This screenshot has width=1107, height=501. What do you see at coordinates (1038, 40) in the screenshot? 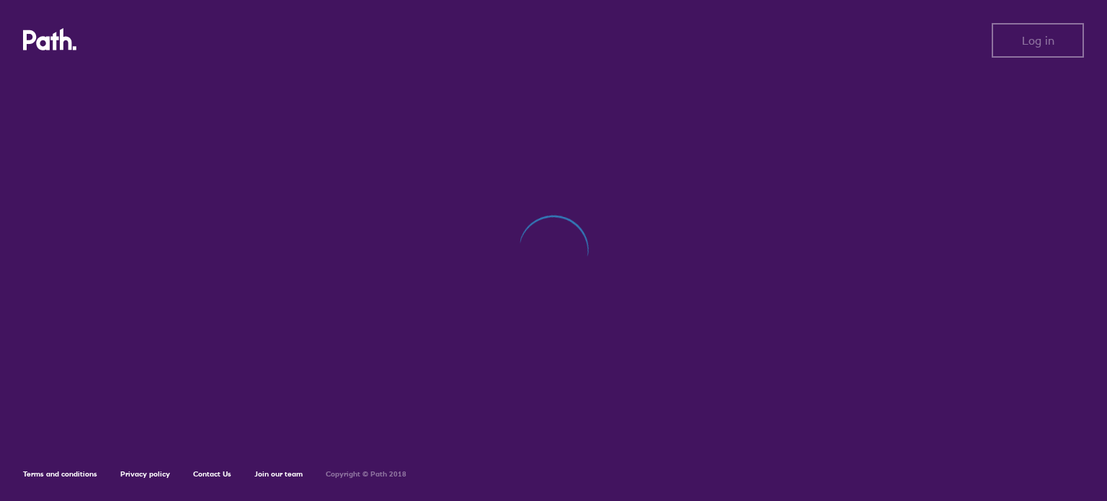
I see `button: Log in` at bounding box center [1038, 40].